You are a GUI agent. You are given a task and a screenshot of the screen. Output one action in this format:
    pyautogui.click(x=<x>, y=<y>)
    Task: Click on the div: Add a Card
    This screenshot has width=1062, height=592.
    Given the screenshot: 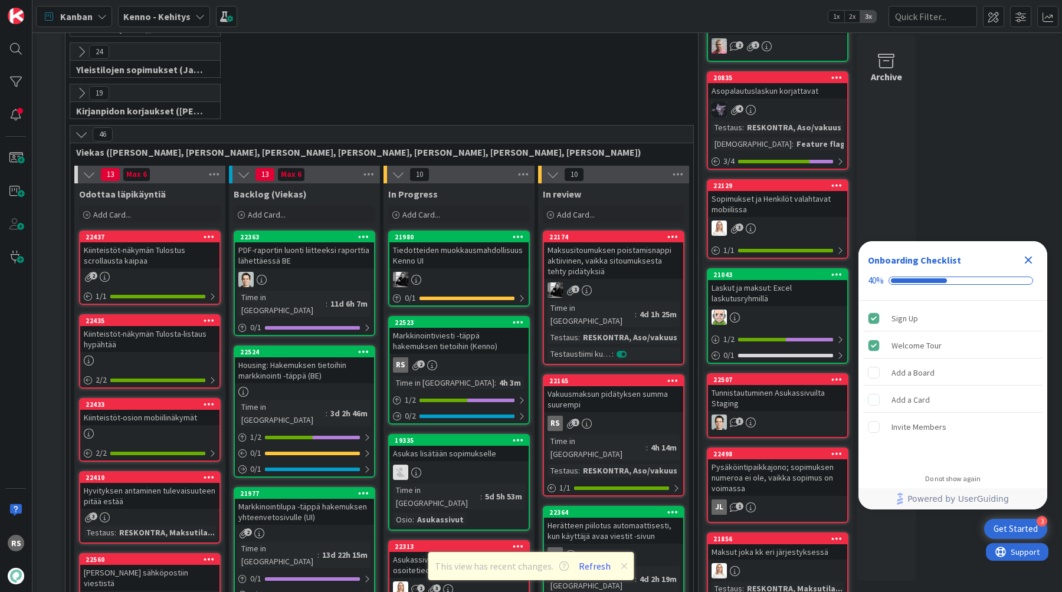 What is the action you would take?
    pyautogui.click(x=910, y=400)
    